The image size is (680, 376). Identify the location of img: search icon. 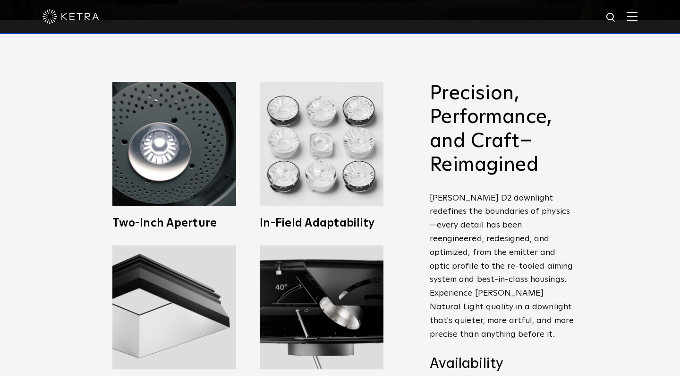
(611, 17).